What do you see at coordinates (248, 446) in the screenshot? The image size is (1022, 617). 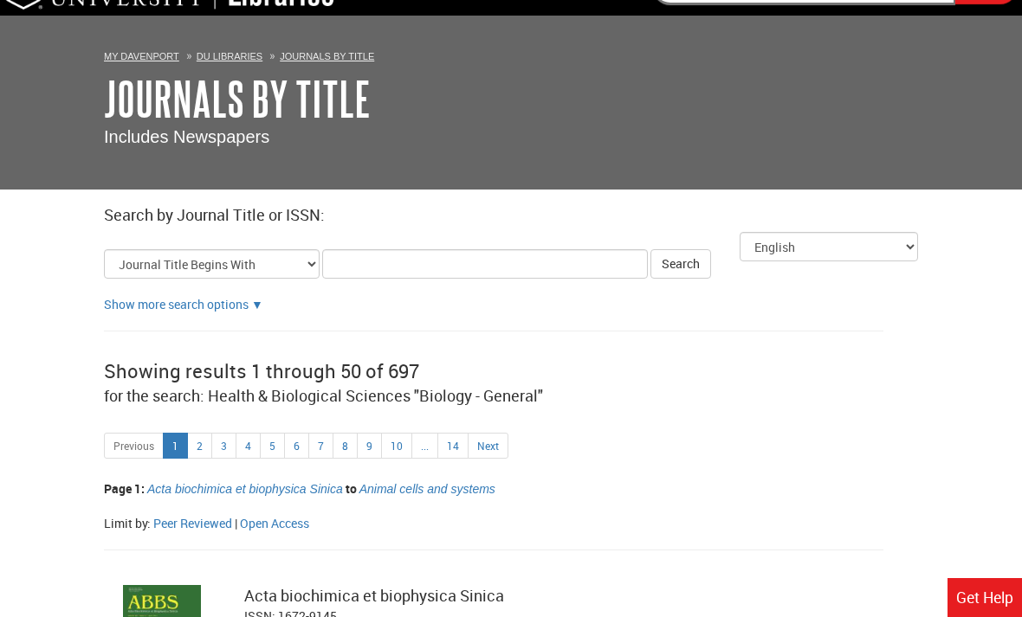 I see `a: 4` at bounding box center [248, 446].